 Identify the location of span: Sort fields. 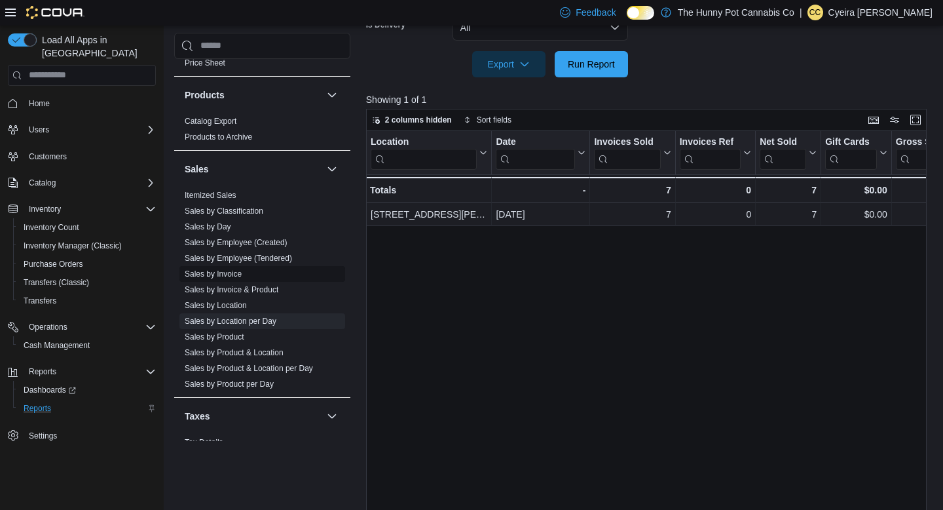
(494, 120).